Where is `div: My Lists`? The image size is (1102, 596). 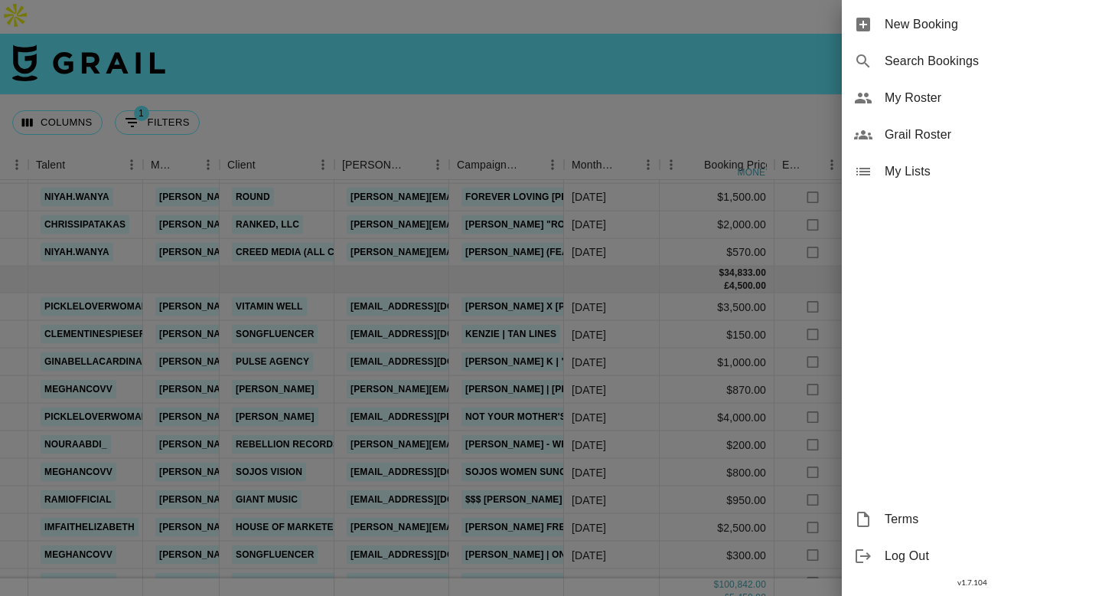 div: My Lists is located at coordinates (972, 171).